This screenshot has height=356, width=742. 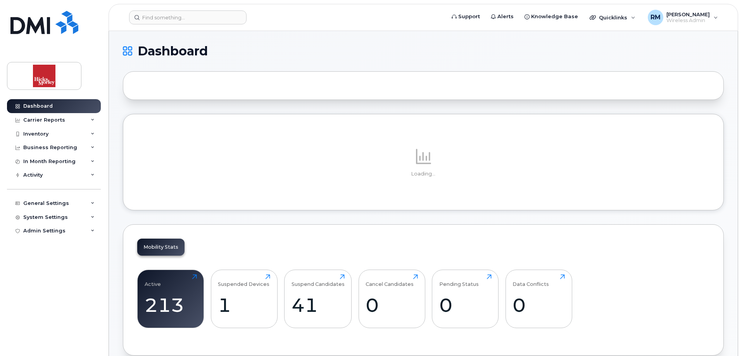 What do you see at coordinates (171, 299) in the screenshot?
I see `a: Active213` at bounding box center [171, 299].